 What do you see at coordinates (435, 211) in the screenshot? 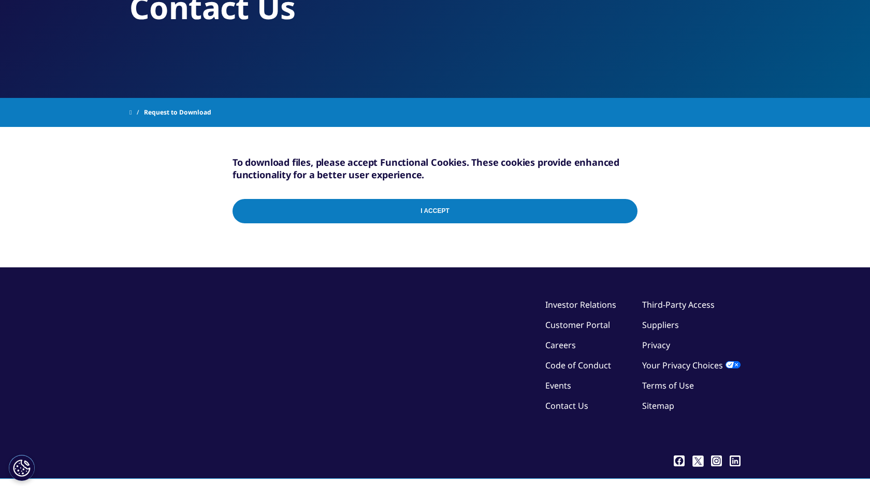
I see `input: I Accept` at bounding box center [435, 211].